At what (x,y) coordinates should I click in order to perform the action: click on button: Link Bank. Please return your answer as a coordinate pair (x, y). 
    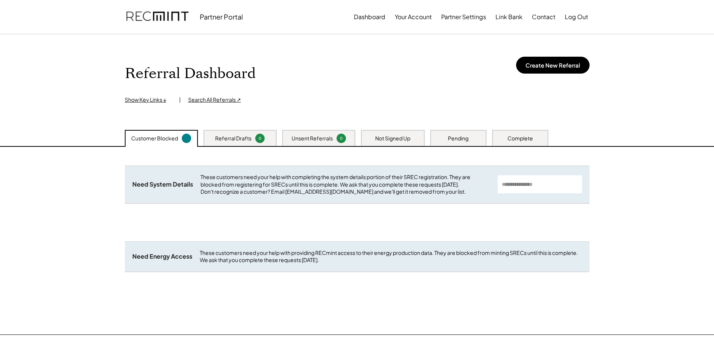
    Looking at the image, I should click on (509, 17).